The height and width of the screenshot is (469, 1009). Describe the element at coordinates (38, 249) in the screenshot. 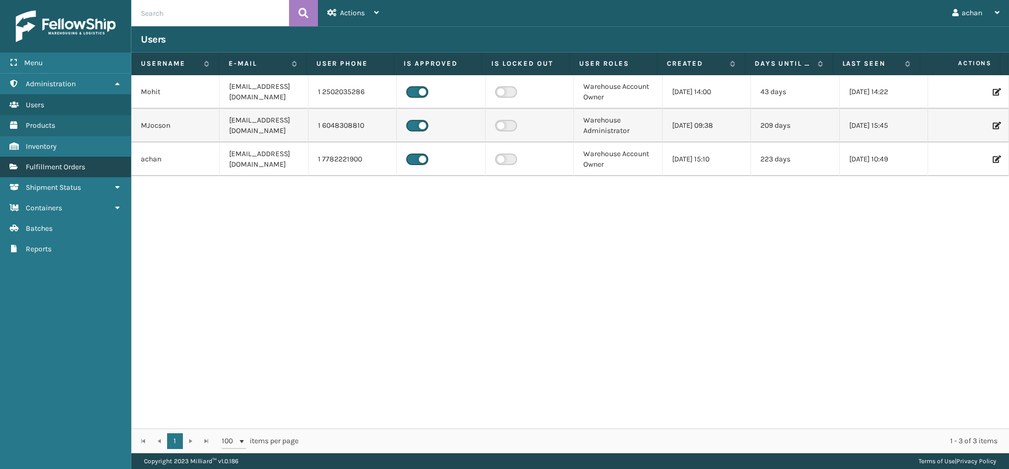

I see `span: Reports` at that location.